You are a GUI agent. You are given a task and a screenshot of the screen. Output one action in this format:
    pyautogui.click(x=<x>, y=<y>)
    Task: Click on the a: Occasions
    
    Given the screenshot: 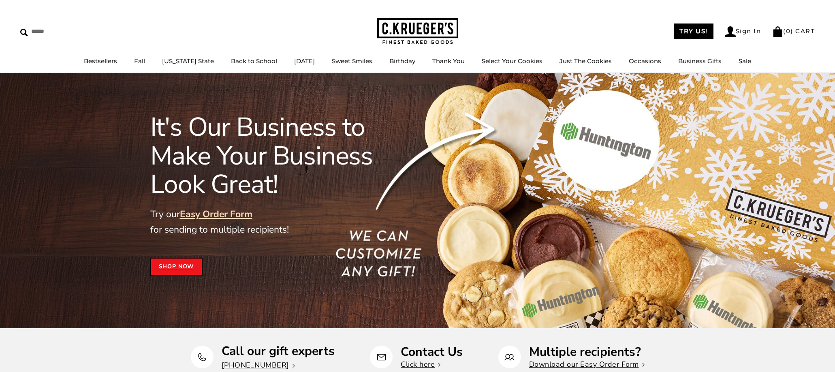 What is the action you would take?
    pyautogui.click(x=645, y=61)
    